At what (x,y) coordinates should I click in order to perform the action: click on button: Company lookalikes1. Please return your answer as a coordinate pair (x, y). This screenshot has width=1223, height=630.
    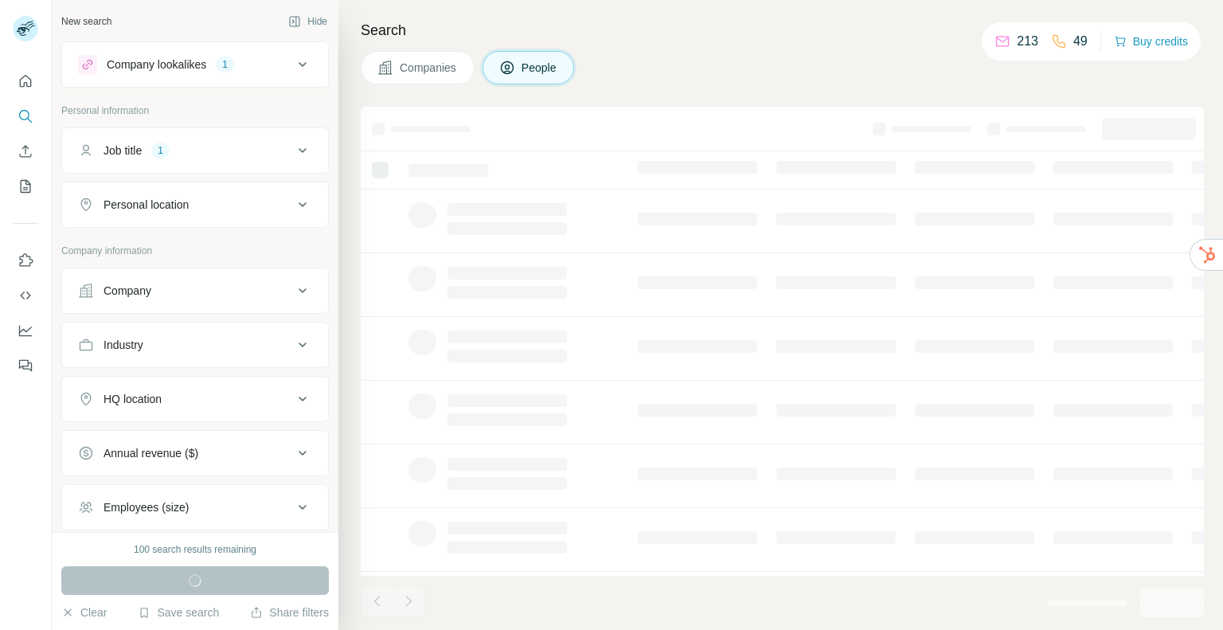
    Looking at the image, I should click on (195, 65).